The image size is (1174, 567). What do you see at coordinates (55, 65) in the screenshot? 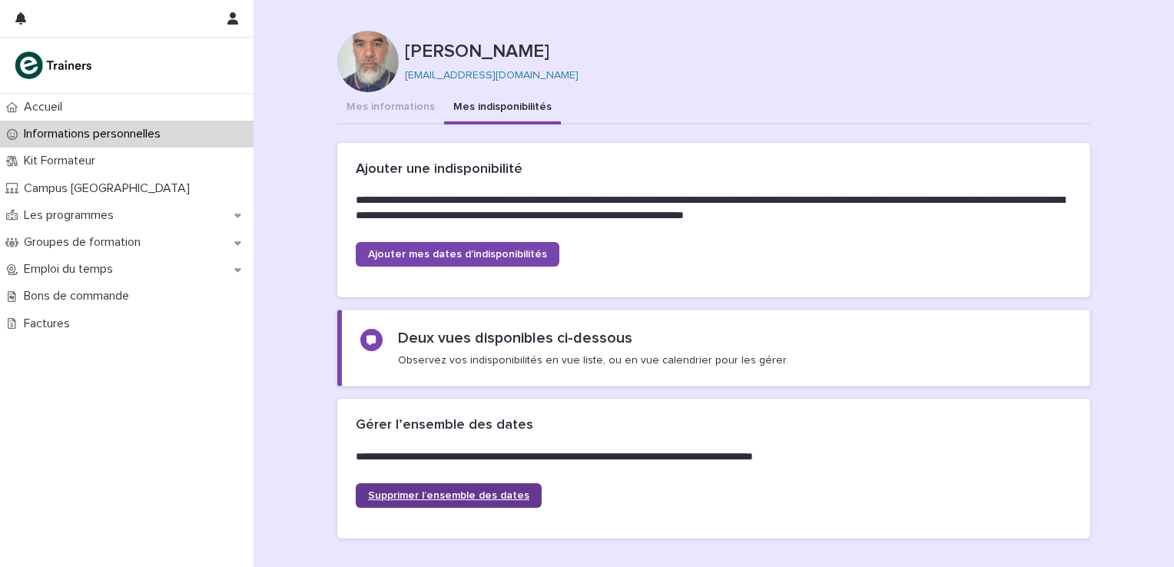
I see `img: K0CqGN7SDeD6s4JG8KQk` at bounding box center [55, 65].